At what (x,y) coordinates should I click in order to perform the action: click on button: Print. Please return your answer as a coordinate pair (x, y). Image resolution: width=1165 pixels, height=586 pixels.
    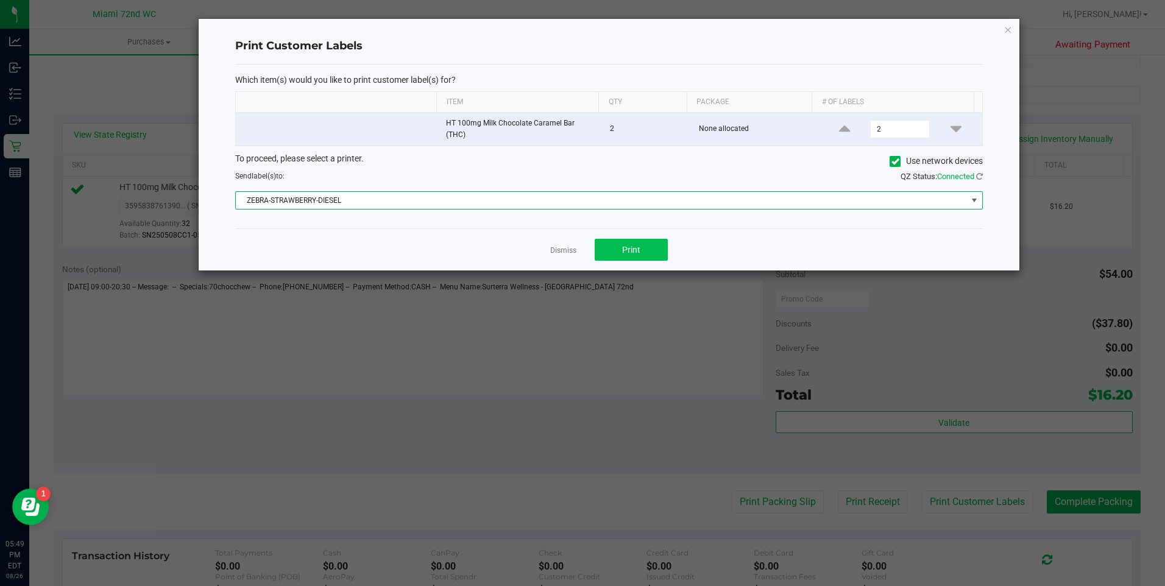
    Looking at the image, I should click on (631, 250).